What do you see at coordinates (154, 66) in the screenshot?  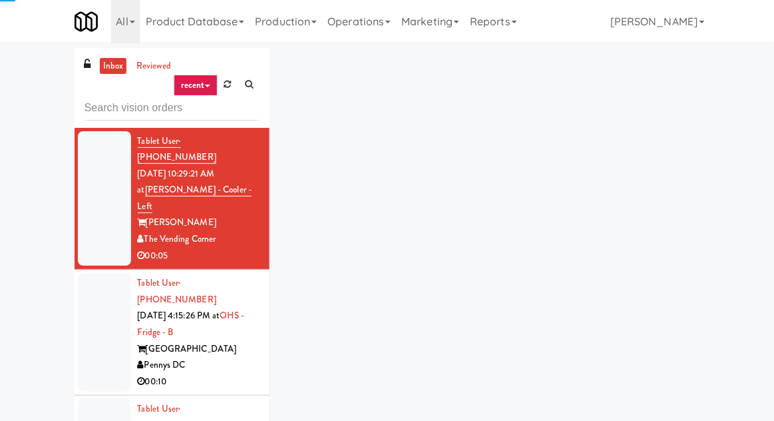 I see `a: reviewed` at bounding box center [154, 66].